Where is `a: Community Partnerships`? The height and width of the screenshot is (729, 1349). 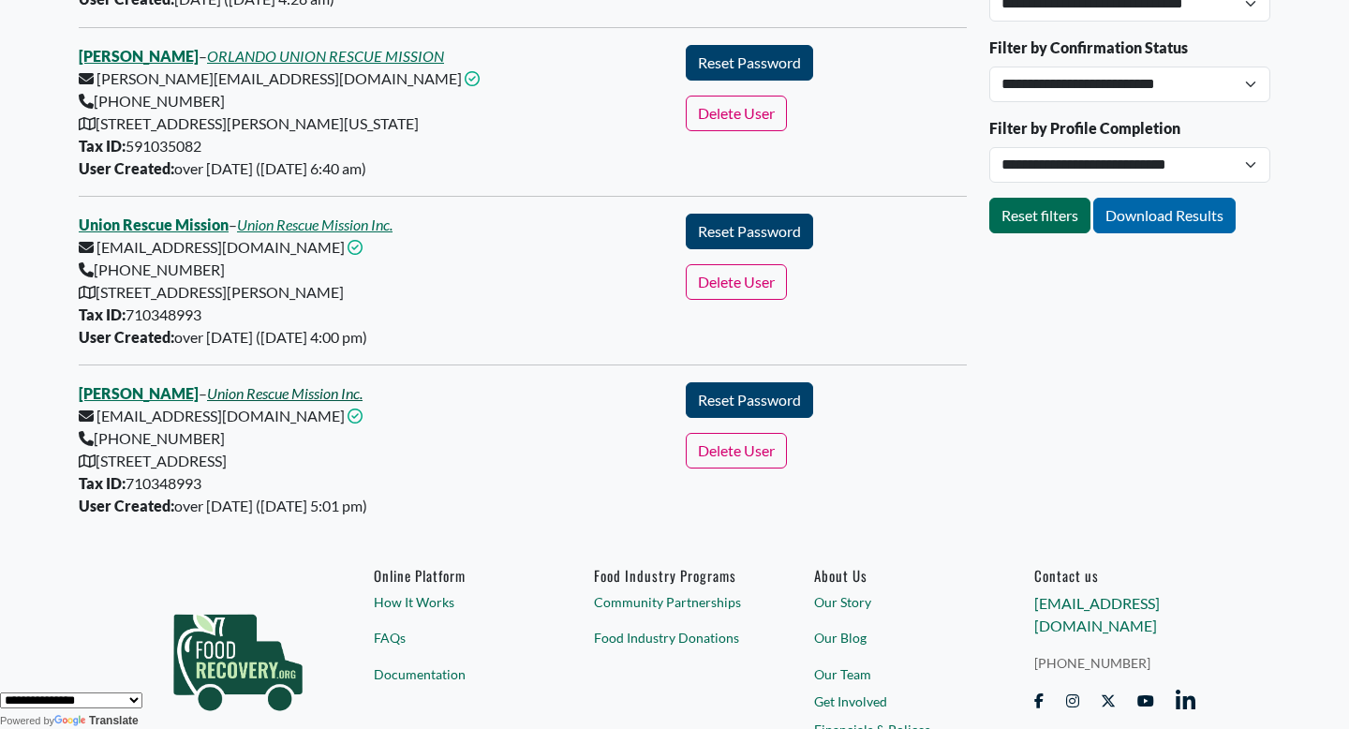
a: Community Partnerships is located at coordinates (675, 602).